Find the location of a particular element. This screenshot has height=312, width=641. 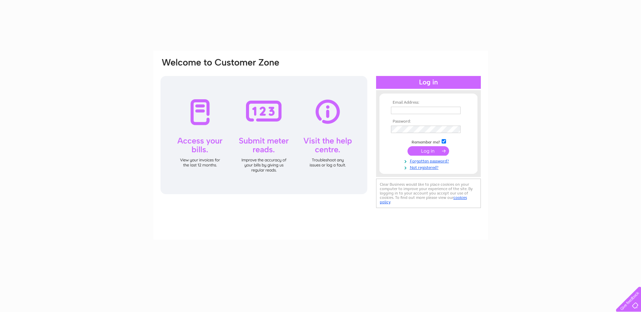

a: cookies policy is located at coordinates (423, 200).